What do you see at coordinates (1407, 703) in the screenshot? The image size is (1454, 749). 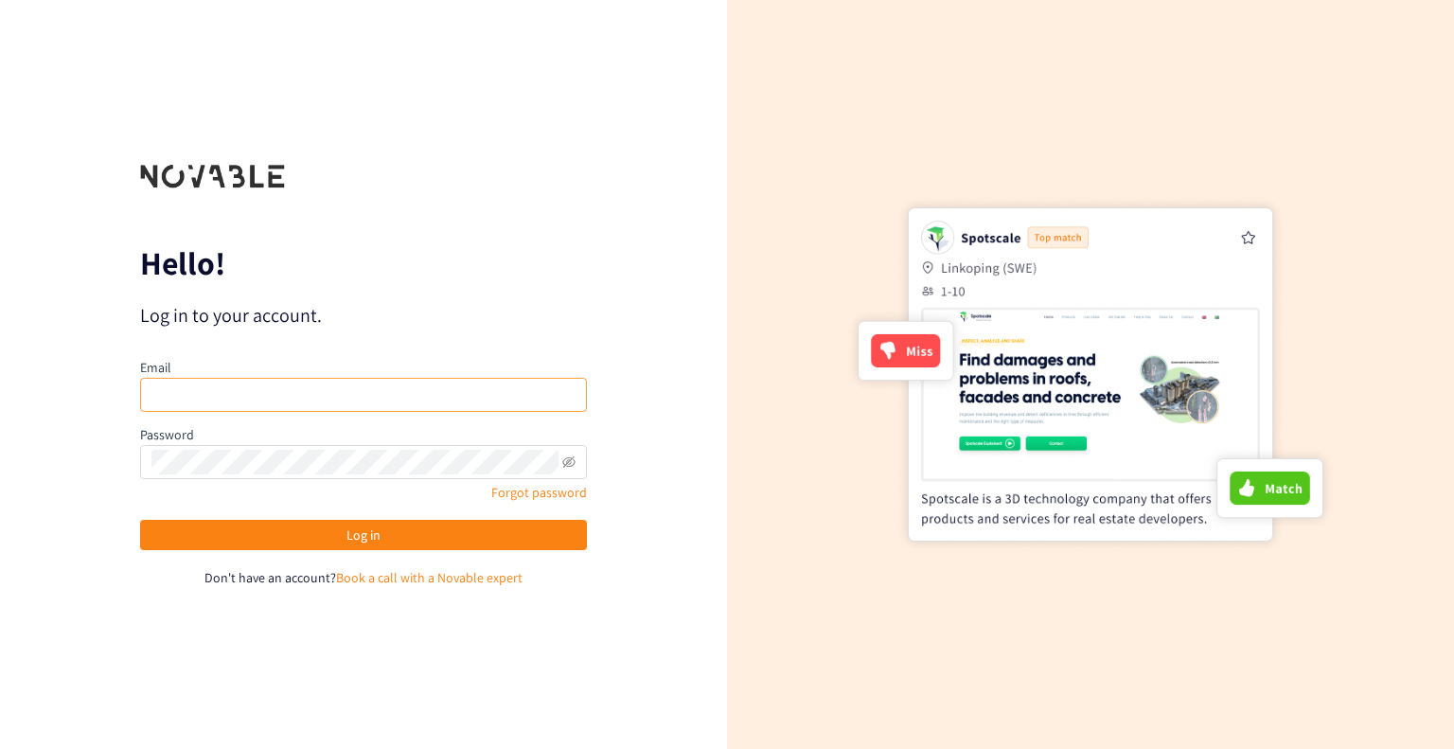 I see `div: Chat Widget` at bounding box center [1407, 703].